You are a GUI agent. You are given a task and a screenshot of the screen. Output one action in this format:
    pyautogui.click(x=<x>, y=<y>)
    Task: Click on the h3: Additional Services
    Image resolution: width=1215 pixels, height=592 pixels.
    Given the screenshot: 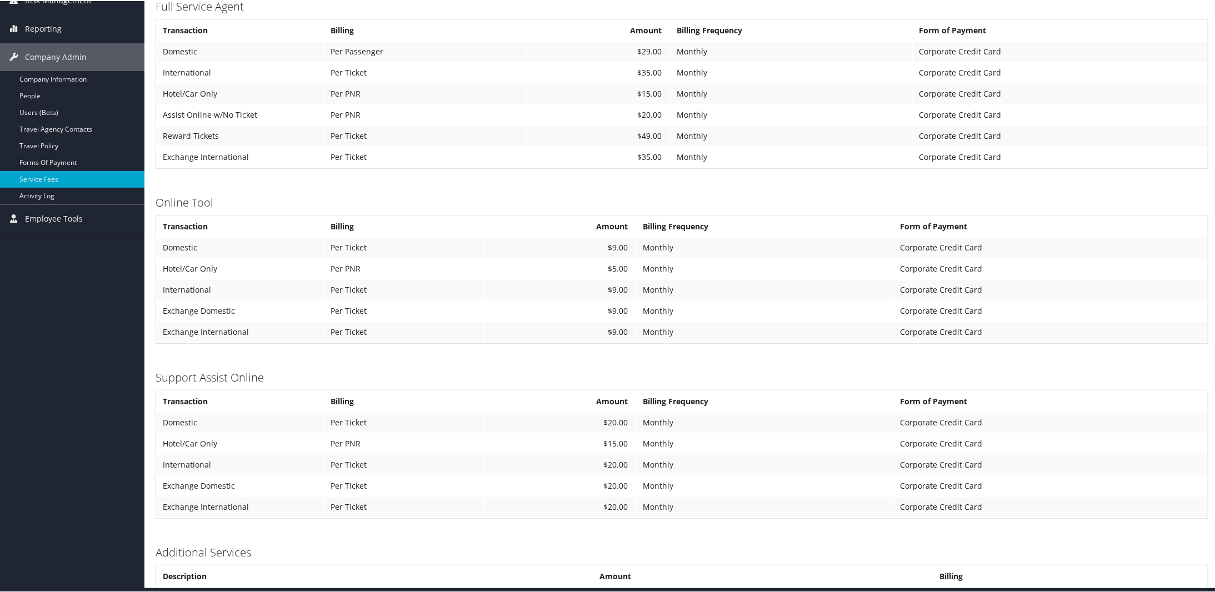 What is the action you would take?
    pyautogui.click(x=682, y=552)
    